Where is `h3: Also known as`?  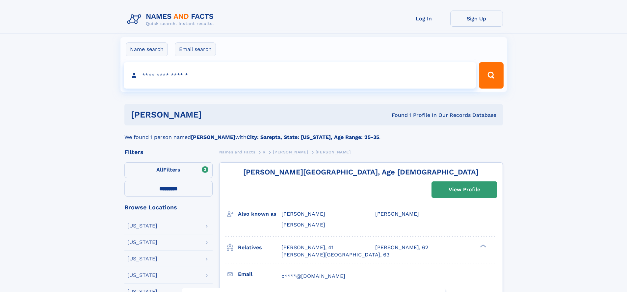
h3: Also known as is located at coordinates (260, 214).